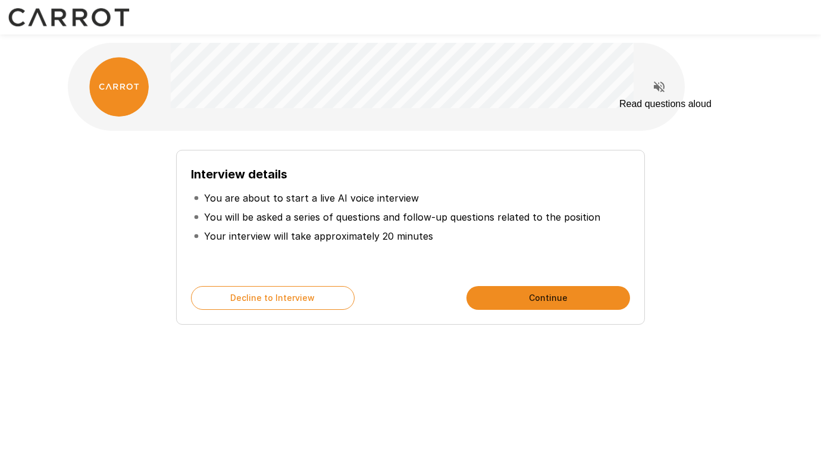 This screenshot has height=471, width=821. What do you see at coordinates (239, 174) in the screenshot?
I see `b: Interview details` at bounding box center [239, 174].